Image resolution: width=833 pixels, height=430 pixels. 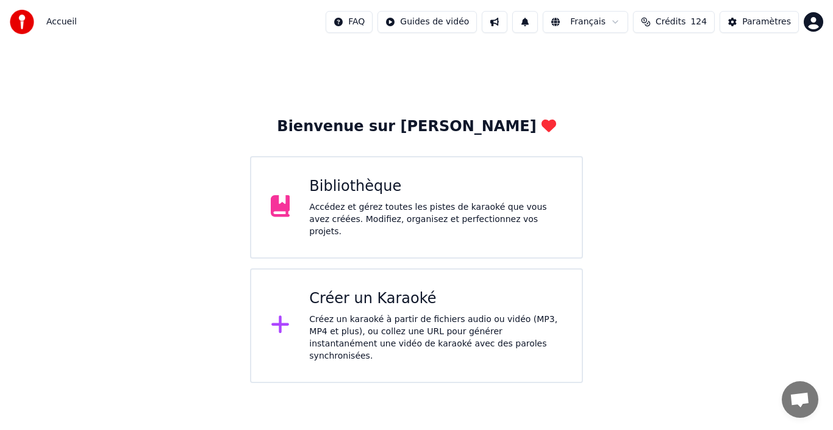 I want to click on div: Ouvrir le chat, so click(x=800, y=400).